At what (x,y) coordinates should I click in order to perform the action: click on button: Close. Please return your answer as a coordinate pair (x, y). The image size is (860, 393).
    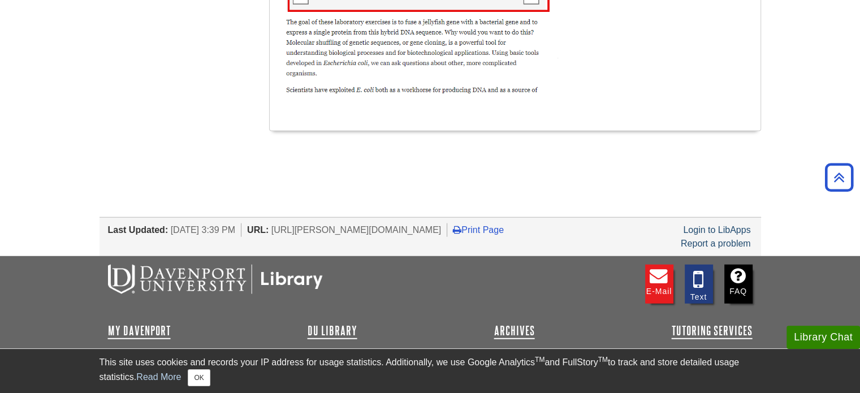
    Looking at the image, I should click on (198, 378).